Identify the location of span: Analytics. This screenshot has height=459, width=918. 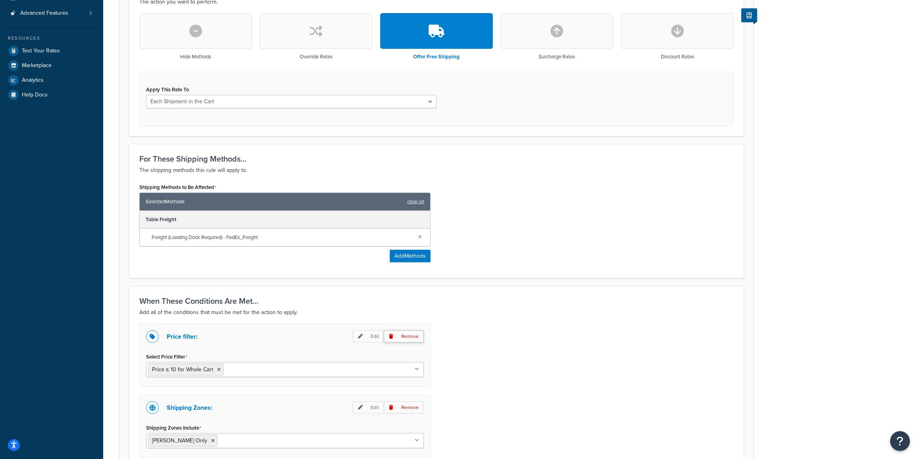
(33, 80).